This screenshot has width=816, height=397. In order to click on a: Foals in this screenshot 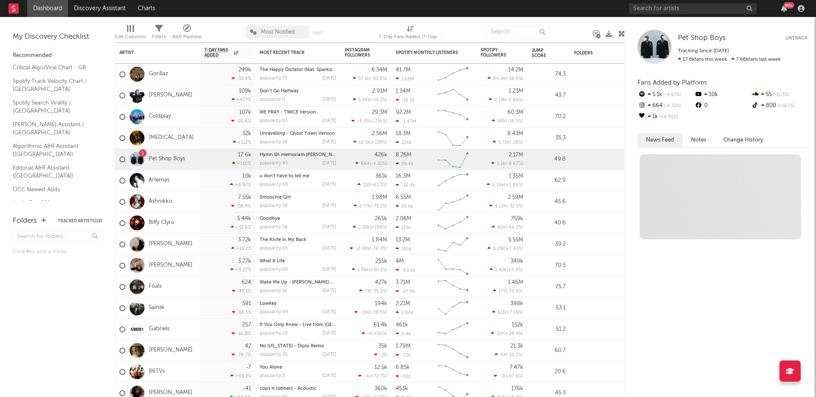, I will do `click(155, 286)`.